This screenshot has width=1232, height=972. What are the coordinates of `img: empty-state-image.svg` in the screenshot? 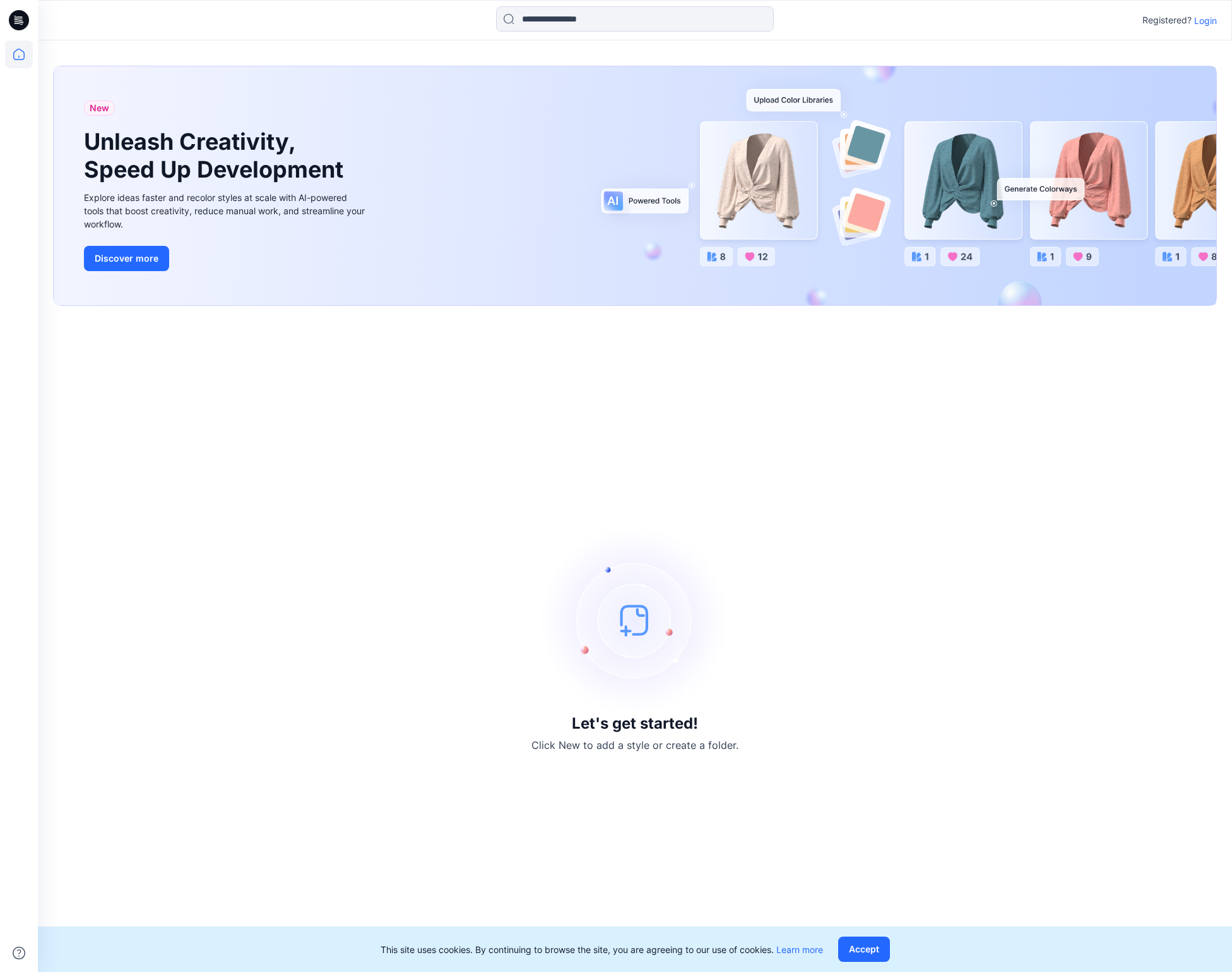 It's located at (635, 620).